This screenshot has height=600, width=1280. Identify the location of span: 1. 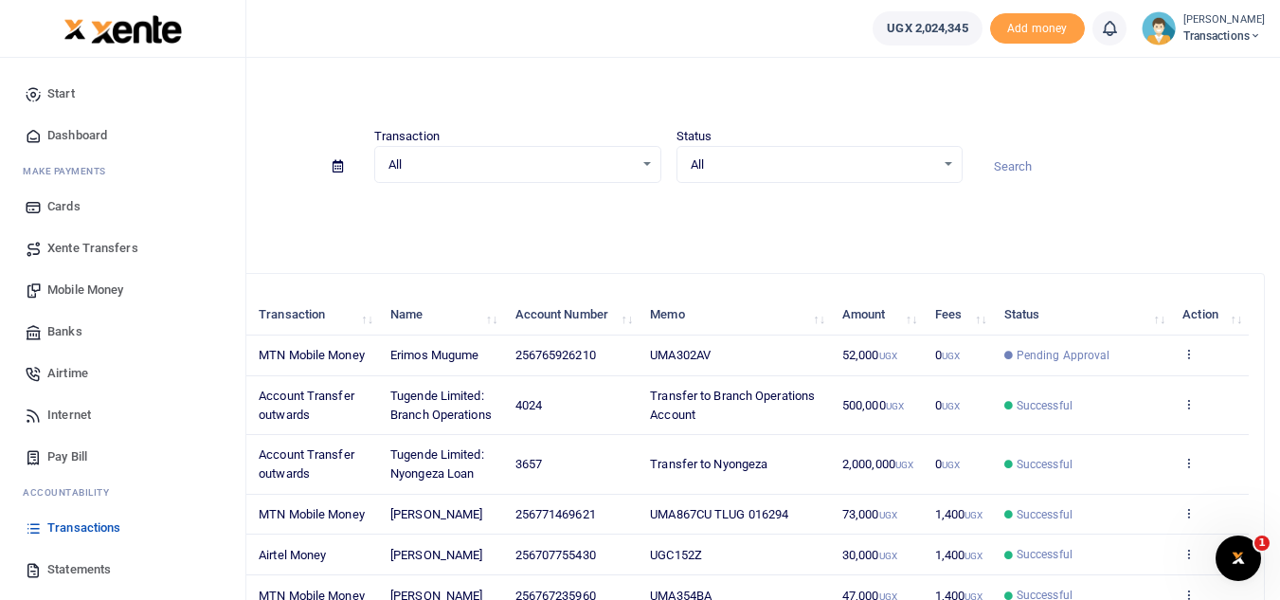
(1262, 543).